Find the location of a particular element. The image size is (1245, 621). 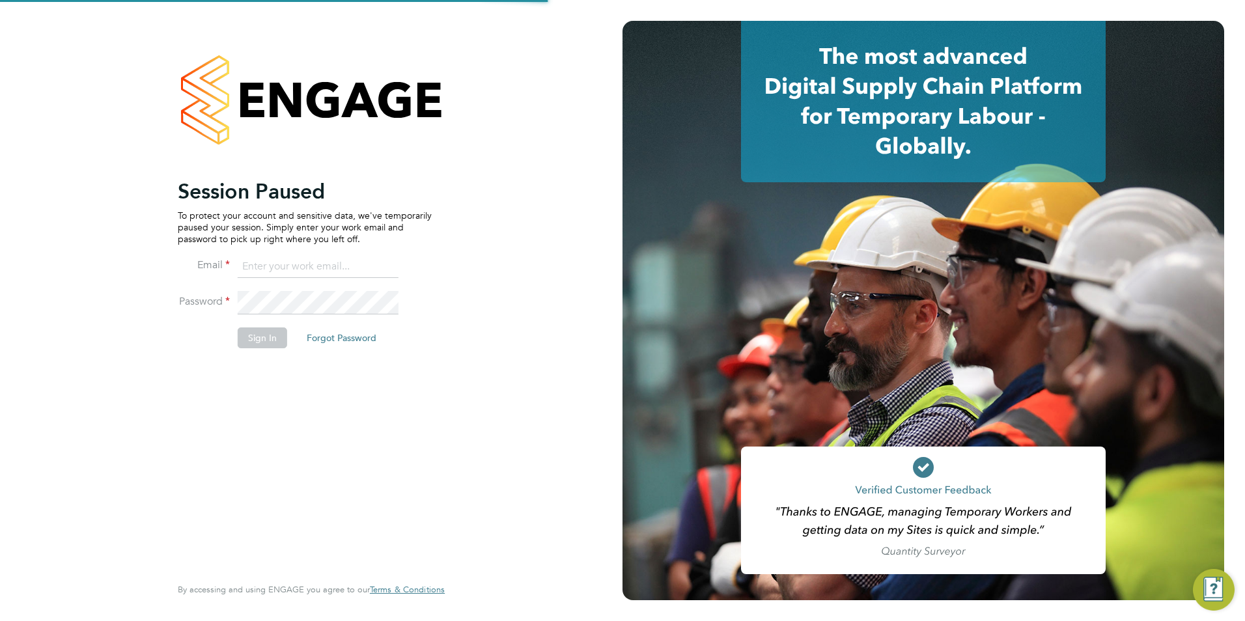

h2: Session Paused is located at coordinates (305, 191).